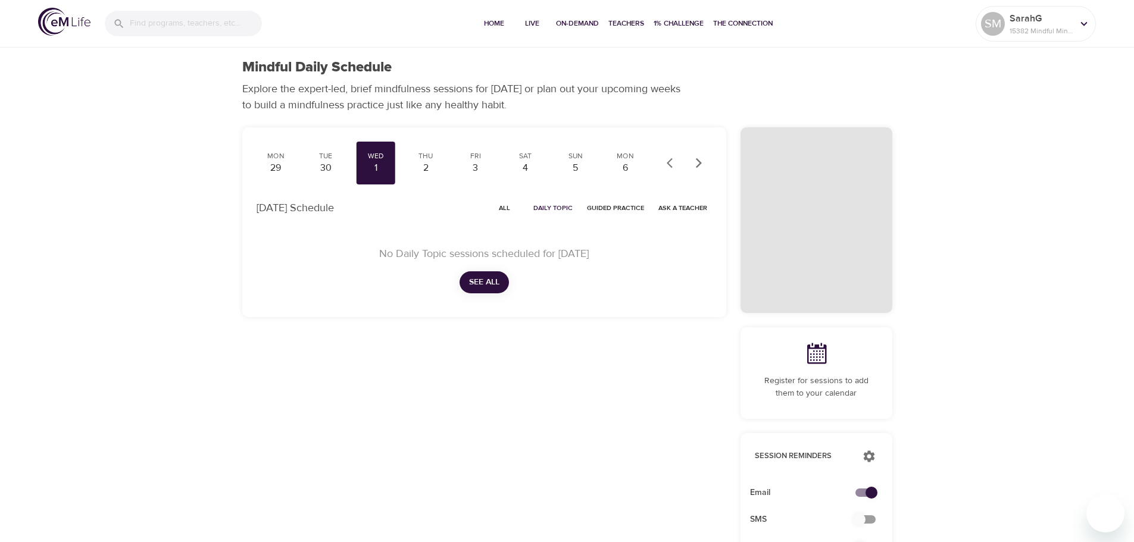 The image size is (1134, 542). What do you see at coordinates (276, 168) in the screenshot?
I see `div: 29` at bounding box center [276, 168].